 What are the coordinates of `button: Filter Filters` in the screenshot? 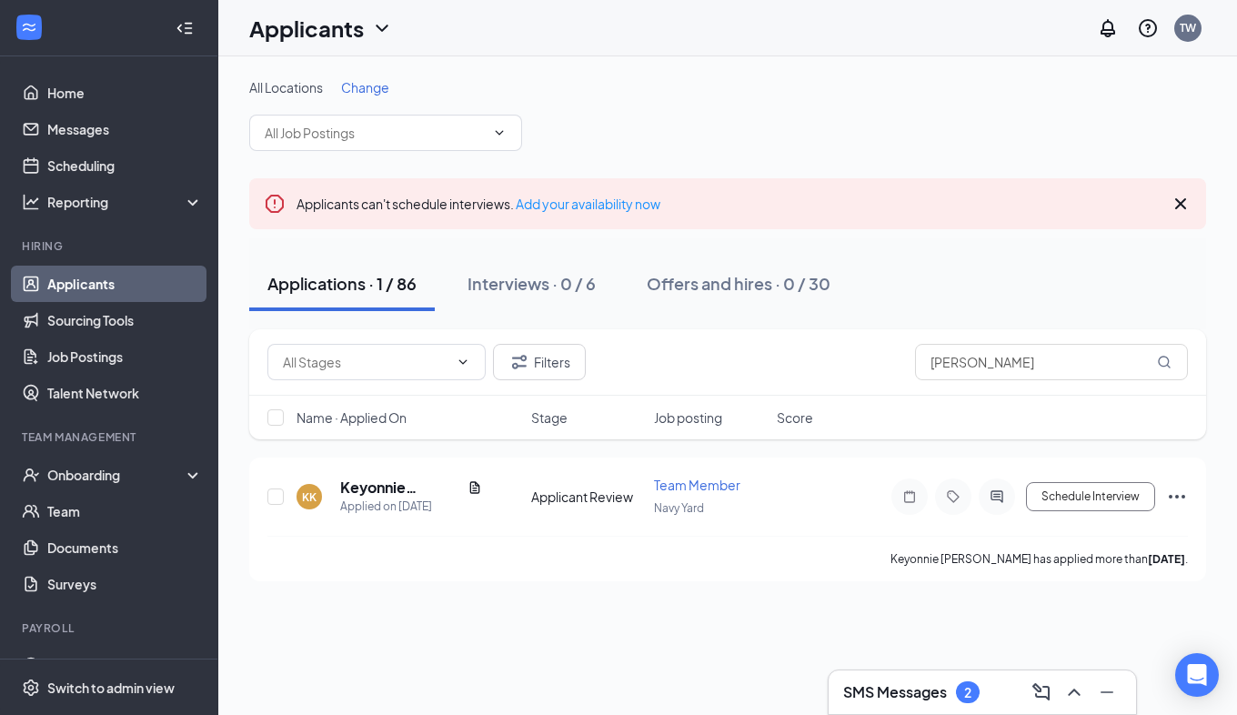 It's located at (539, 362).